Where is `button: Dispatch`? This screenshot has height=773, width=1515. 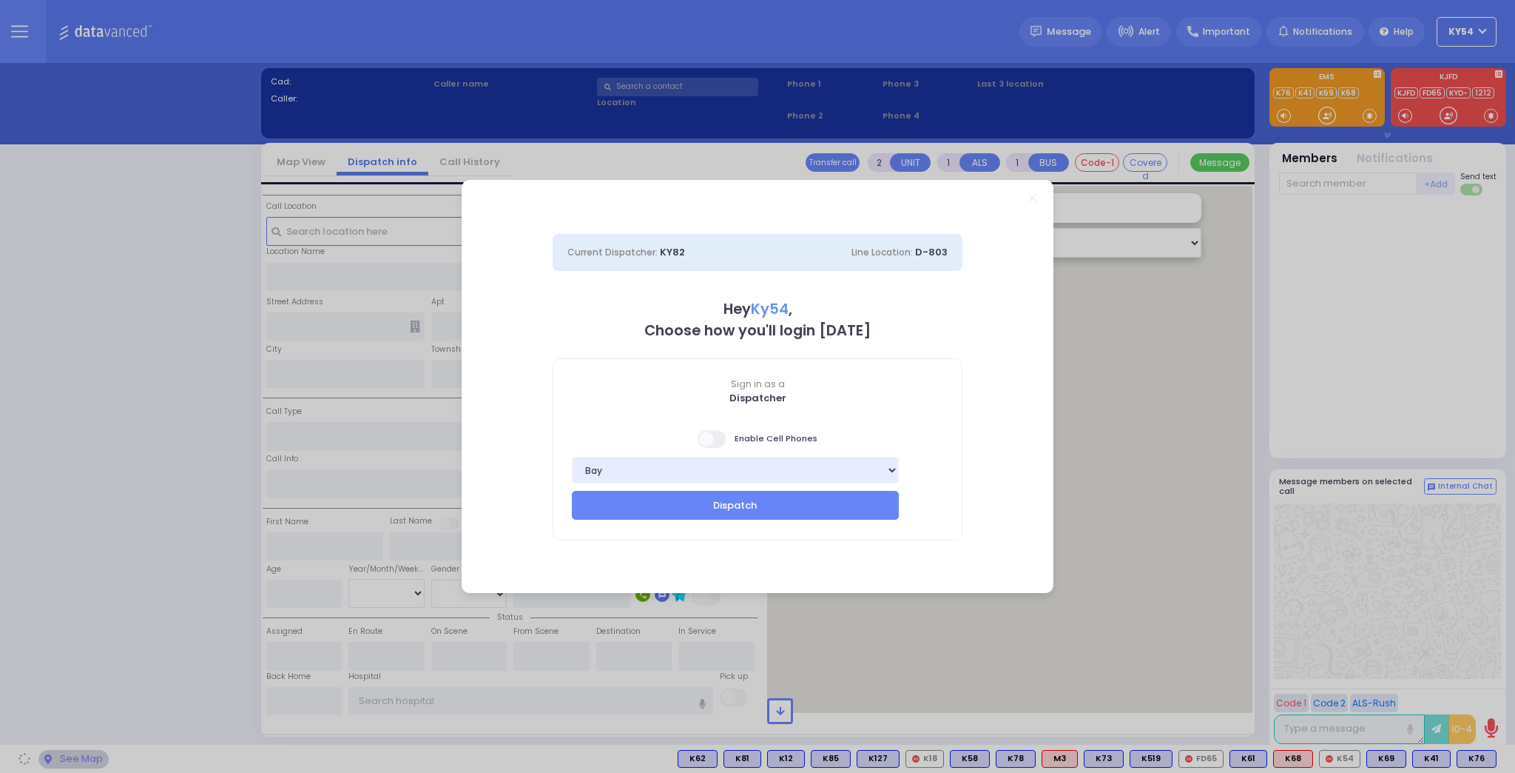 button: Dispatch is located at coordinates (736, 505).